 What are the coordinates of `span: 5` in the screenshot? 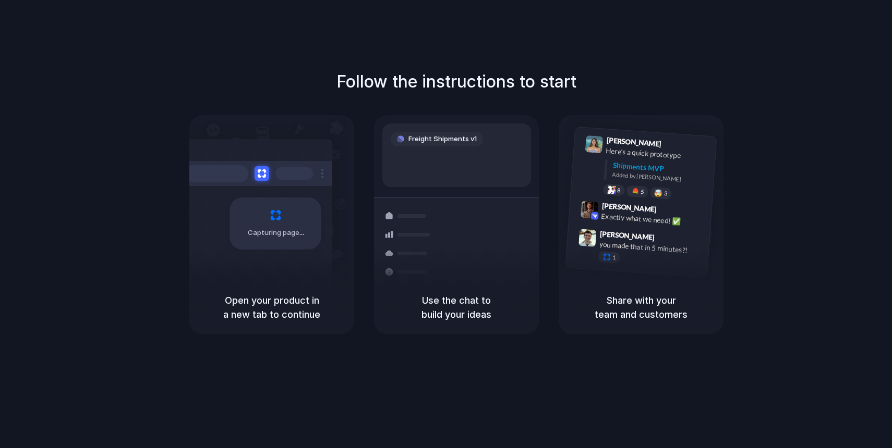 It's located at (642, 192).